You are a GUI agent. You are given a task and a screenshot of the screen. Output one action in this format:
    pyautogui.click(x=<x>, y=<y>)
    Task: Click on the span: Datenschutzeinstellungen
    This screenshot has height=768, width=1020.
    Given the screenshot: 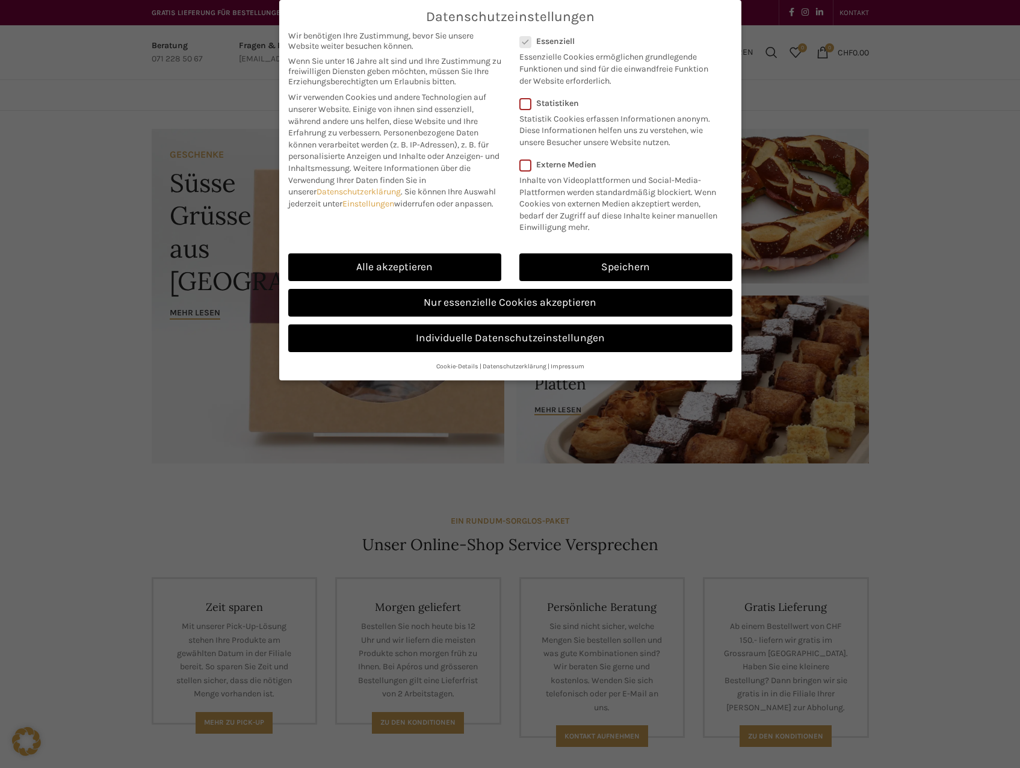 What is the action you would take?
    pyautogui.click(x=510, y=17)
    